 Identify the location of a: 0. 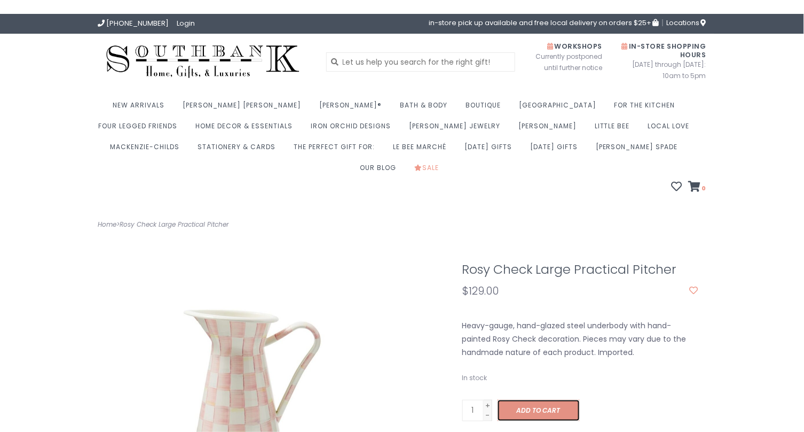
(698, 188).